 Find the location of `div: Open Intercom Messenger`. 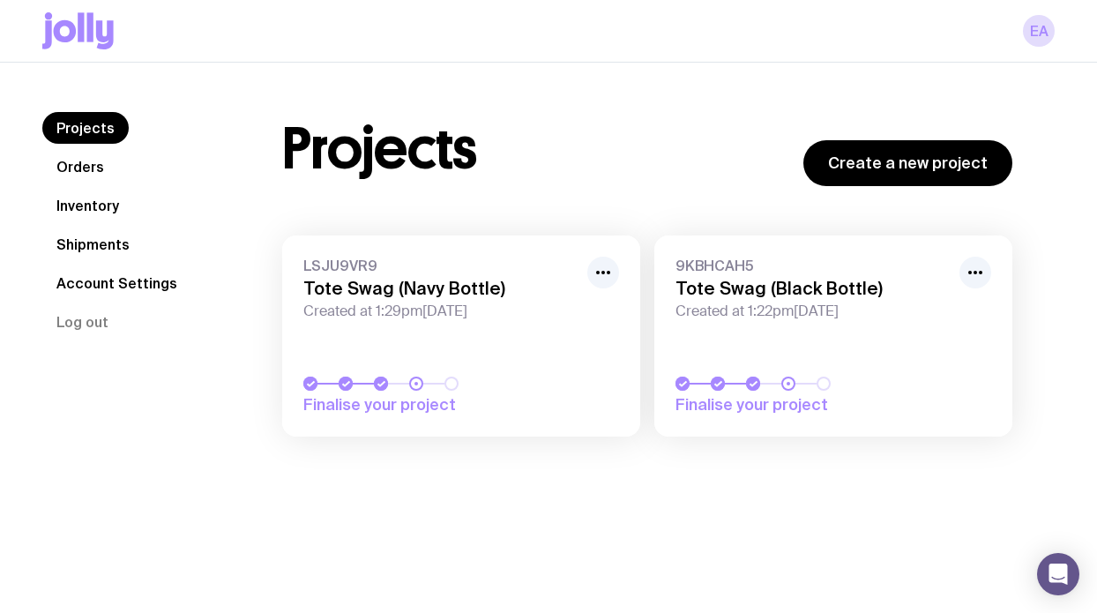

div: Open Intercom Messenger is located at coordinates (1058, 574).